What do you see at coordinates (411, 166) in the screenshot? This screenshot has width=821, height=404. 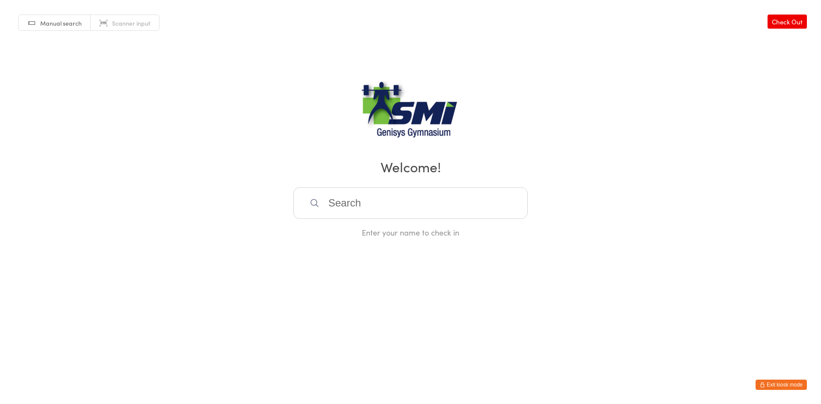 I see `h2: Welcome!` at bounding box center [411, 166].